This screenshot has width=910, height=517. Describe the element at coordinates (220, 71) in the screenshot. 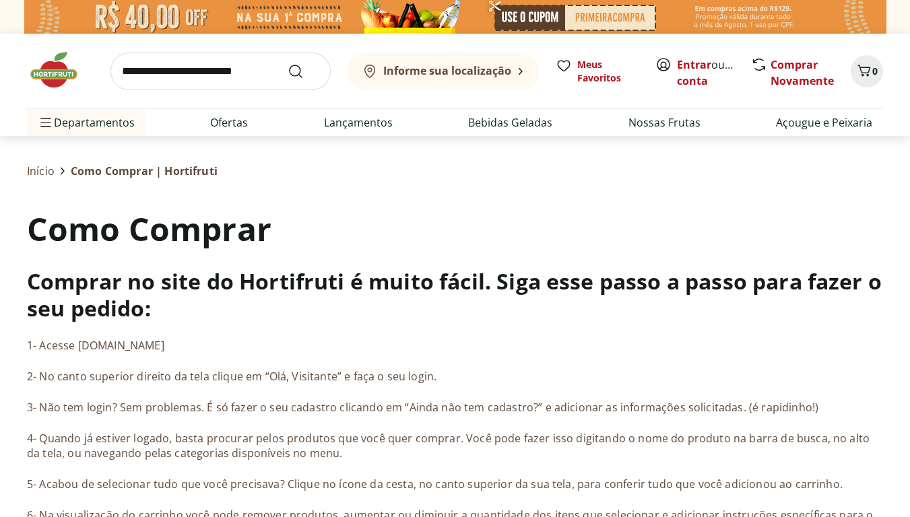

I see `input: search` at that location.